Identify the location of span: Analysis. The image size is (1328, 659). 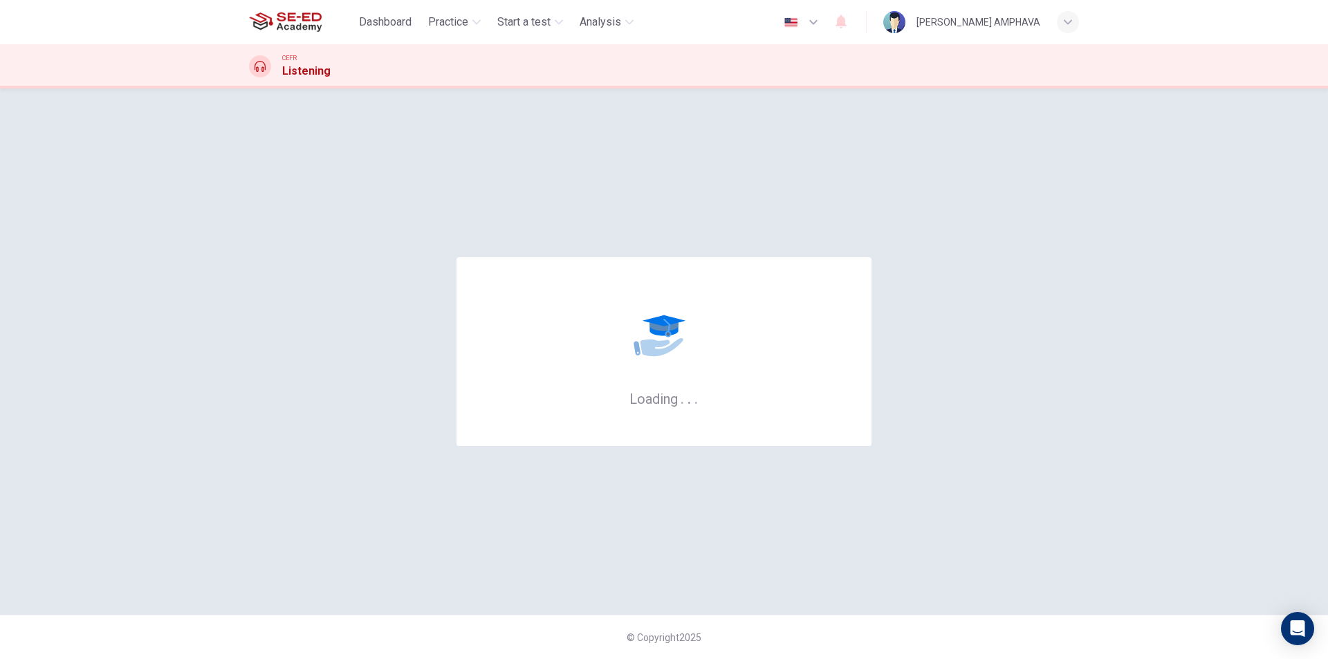
(600, 22).